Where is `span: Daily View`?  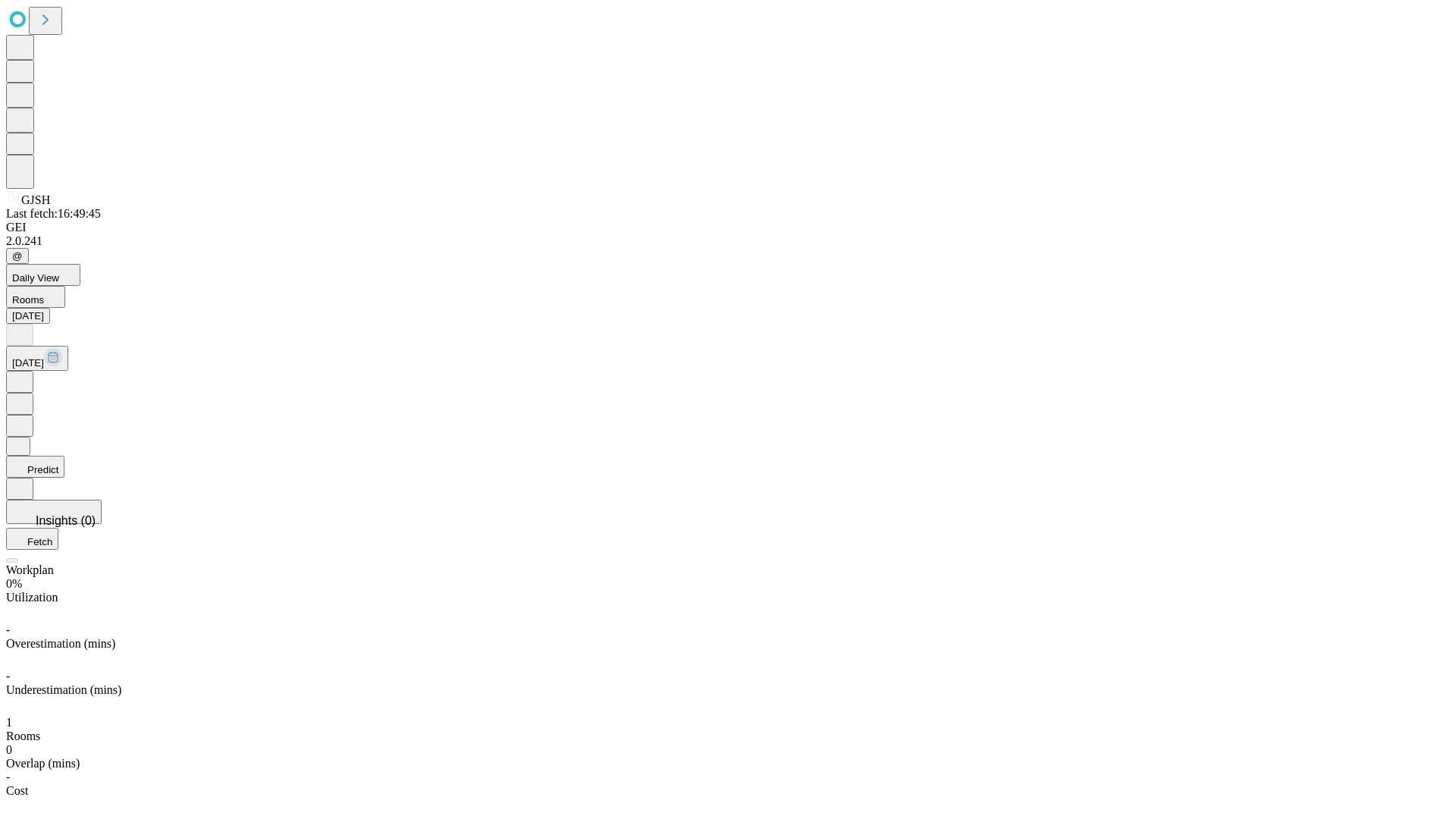 span: Daily View is located at coordinates (35, 277).